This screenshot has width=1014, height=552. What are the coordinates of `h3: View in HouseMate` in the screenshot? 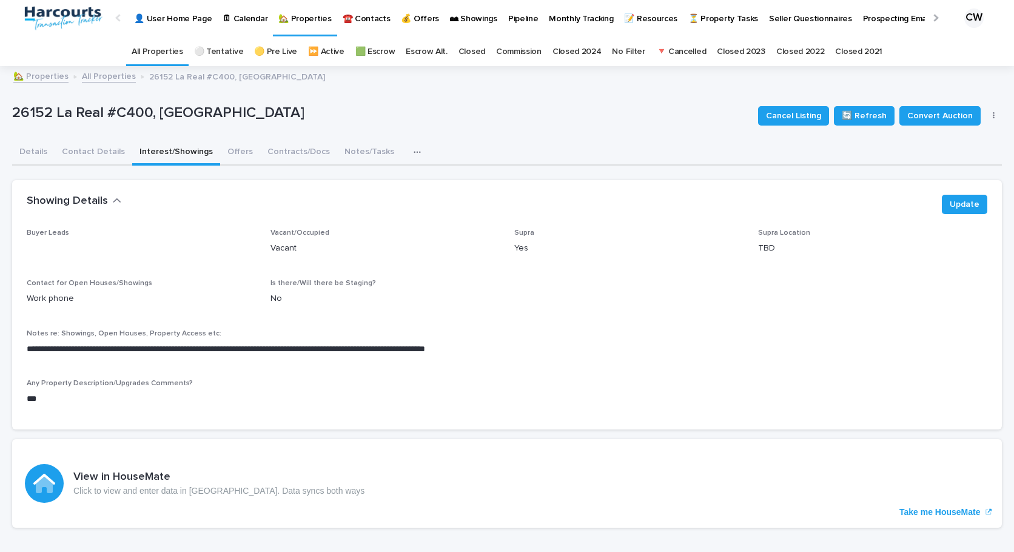 It's located at (219, 477).